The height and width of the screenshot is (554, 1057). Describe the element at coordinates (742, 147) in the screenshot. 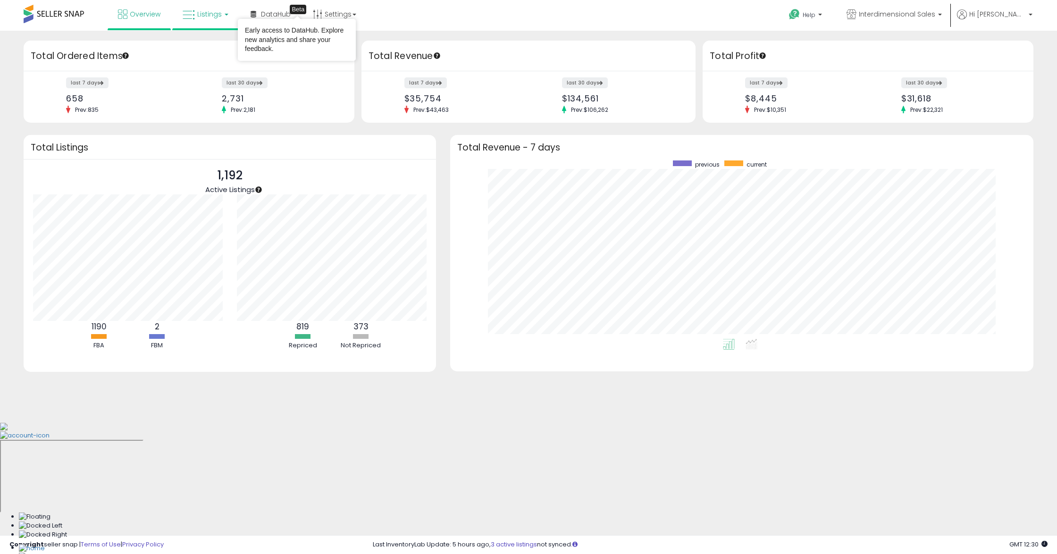

I see `h3: Total Revenue - 7 days` at that location.